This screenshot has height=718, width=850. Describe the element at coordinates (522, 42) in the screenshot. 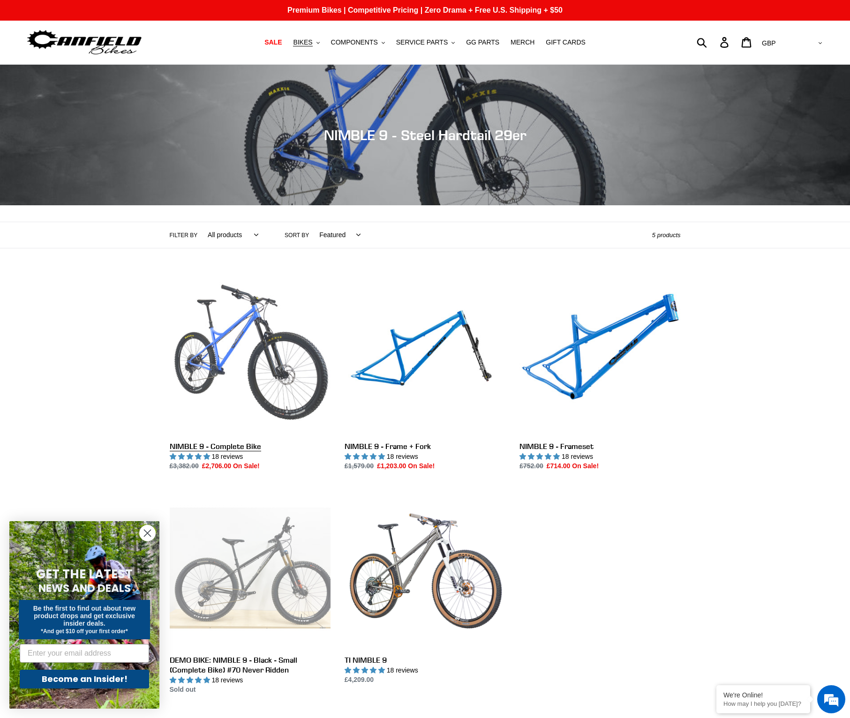

I see `span: MERCH` at that location.